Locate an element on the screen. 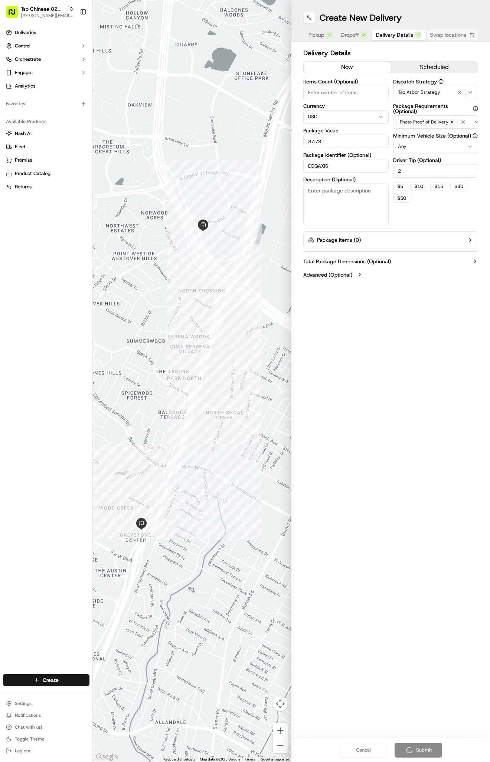  button: Zoom in is located at coordinates (280, 731).